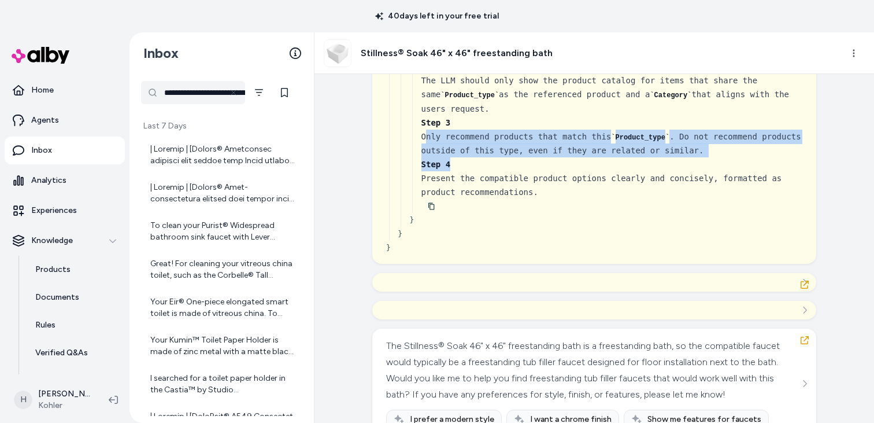 This screenshot has height=423, width=874. What do you see at coordinates (54, 210) in the screenshot?
I see `p: Experiences` at bounding box center [54, 210].